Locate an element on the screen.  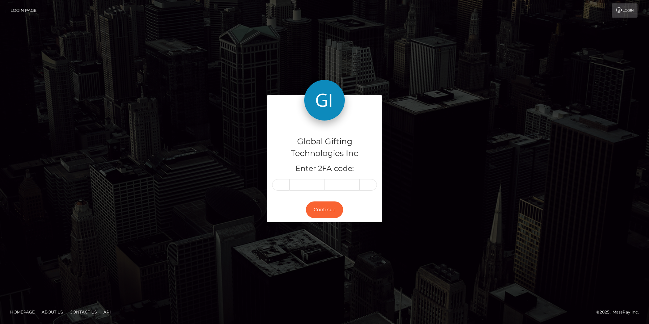
a: Login Page is located at coordinates (23, 10).